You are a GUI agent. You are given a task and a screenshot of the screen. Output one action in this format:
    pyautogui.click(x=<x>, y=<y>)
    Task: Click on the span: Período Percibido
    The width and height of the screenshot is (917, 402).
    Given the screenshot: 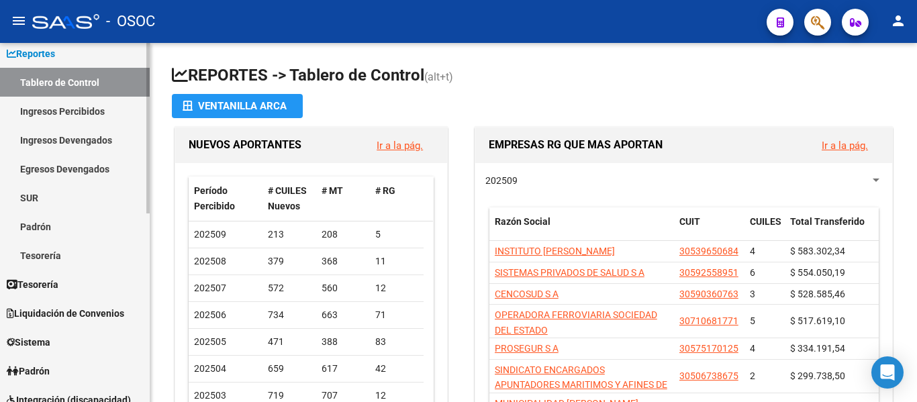 What is the action you would take?
    pyautogui.click(x=214, y=198)
    